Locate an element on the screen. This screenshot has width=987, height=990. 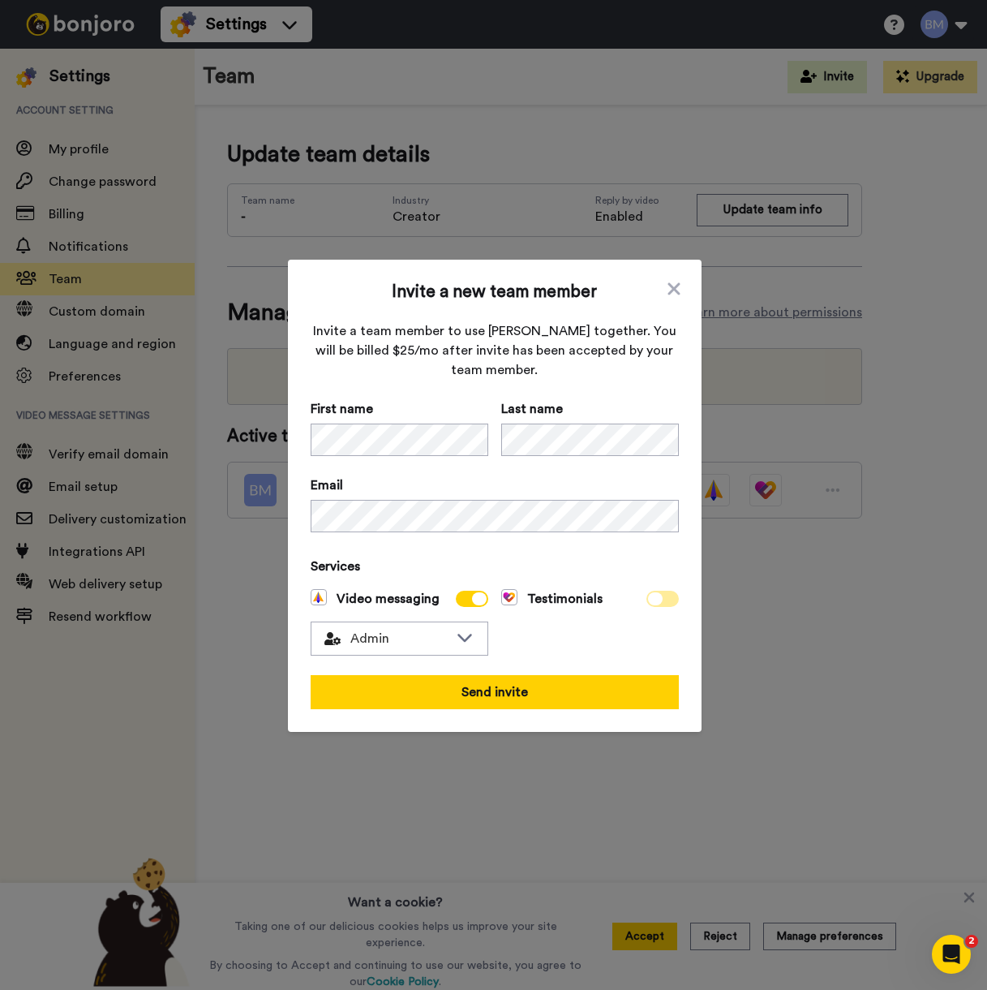
img: vm-color.svg is located at coordinates (319, 597).